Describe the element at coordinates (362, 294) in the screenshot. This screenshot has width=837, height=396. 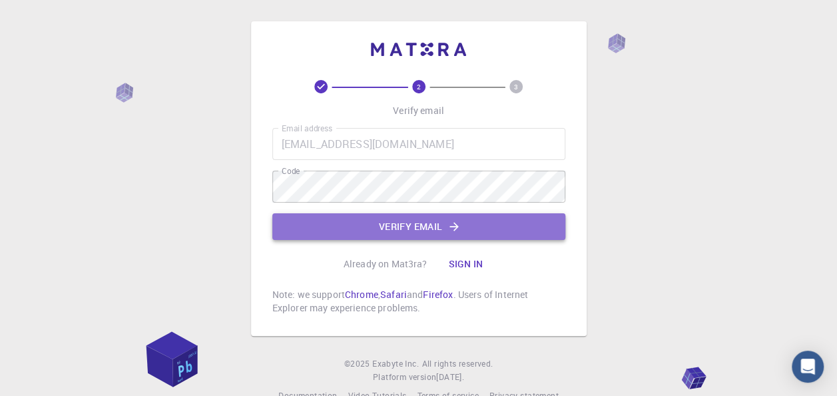
I see `a: Chrome` at that location.